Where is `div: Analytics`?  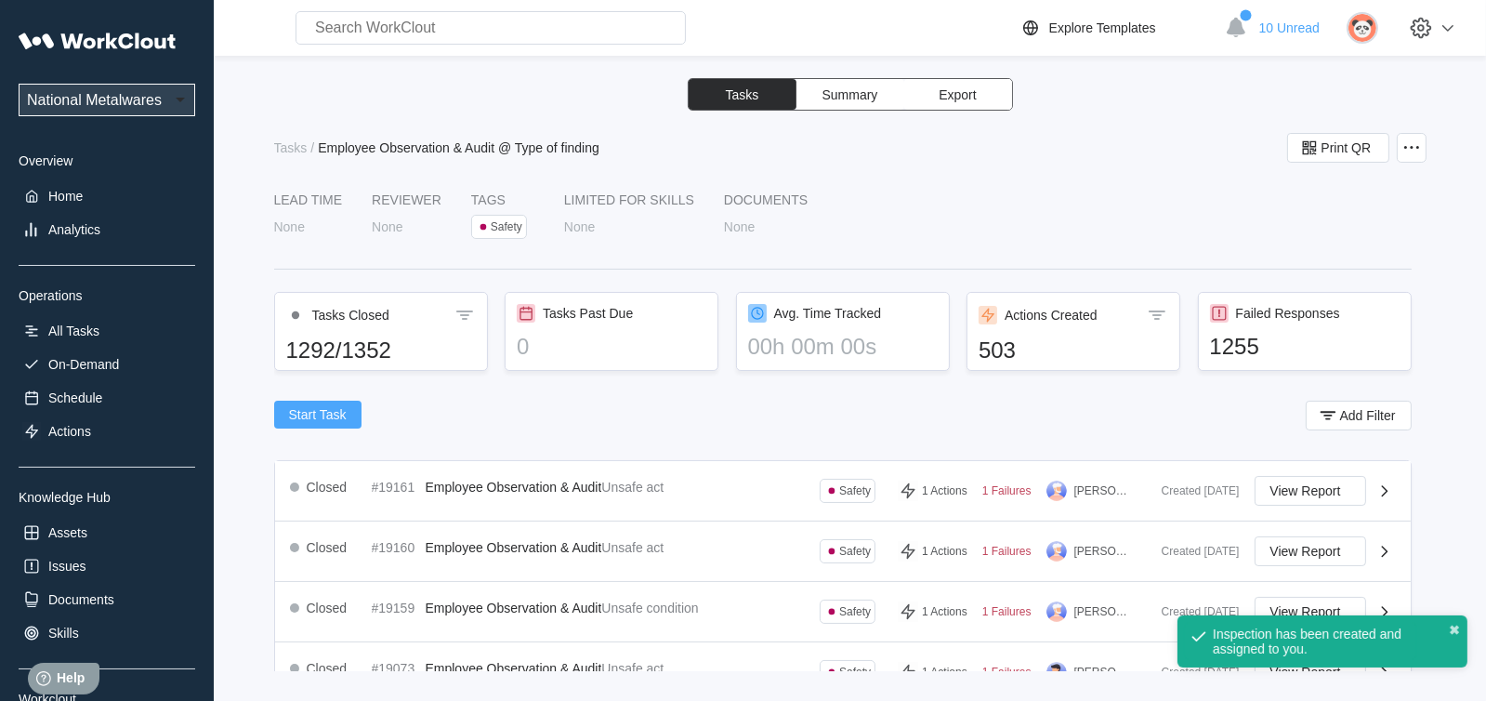
div: Analytics is located at coordinates (74, 230).